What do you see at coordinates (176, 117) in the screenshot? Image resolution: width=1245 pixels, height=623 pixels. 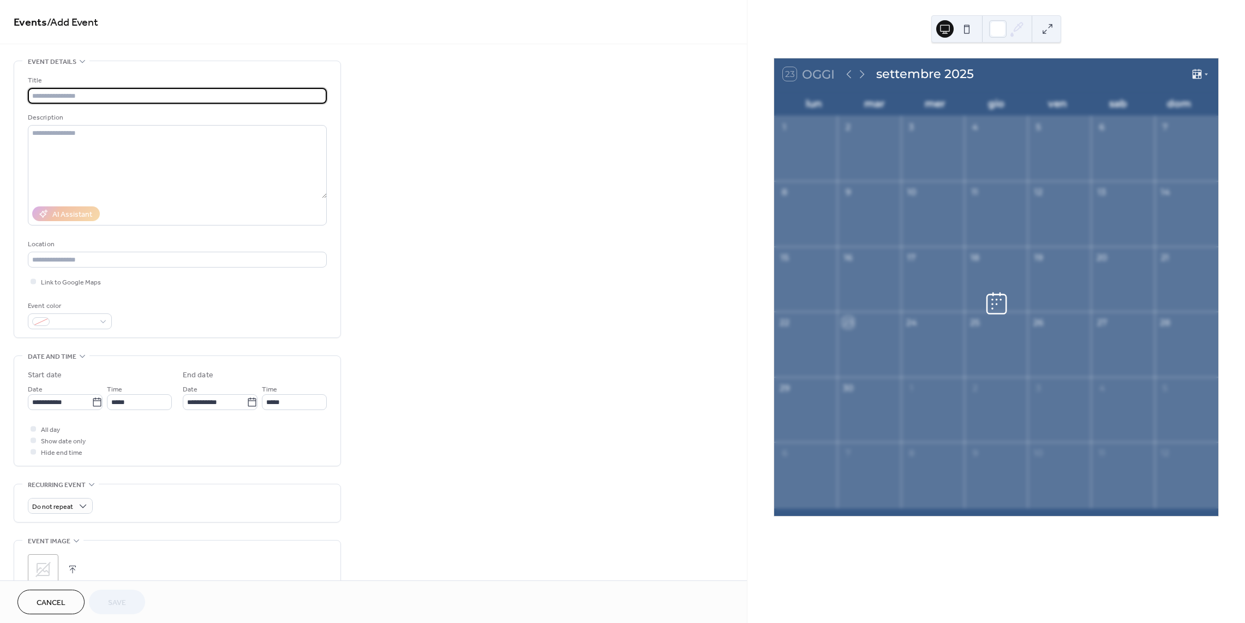 I see `div: Description` at bounding box center [176, 117].